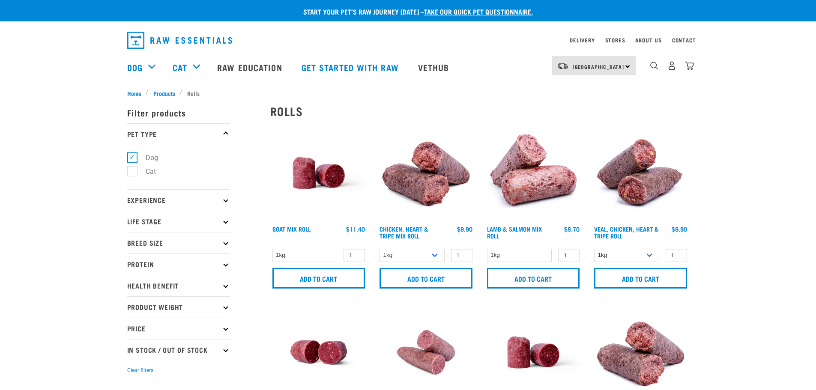 Image resolution: width=816 pixels, height=390 pixels. I want to click on img: Chicken Heart Tripe Roll 01, so click(426, 173).